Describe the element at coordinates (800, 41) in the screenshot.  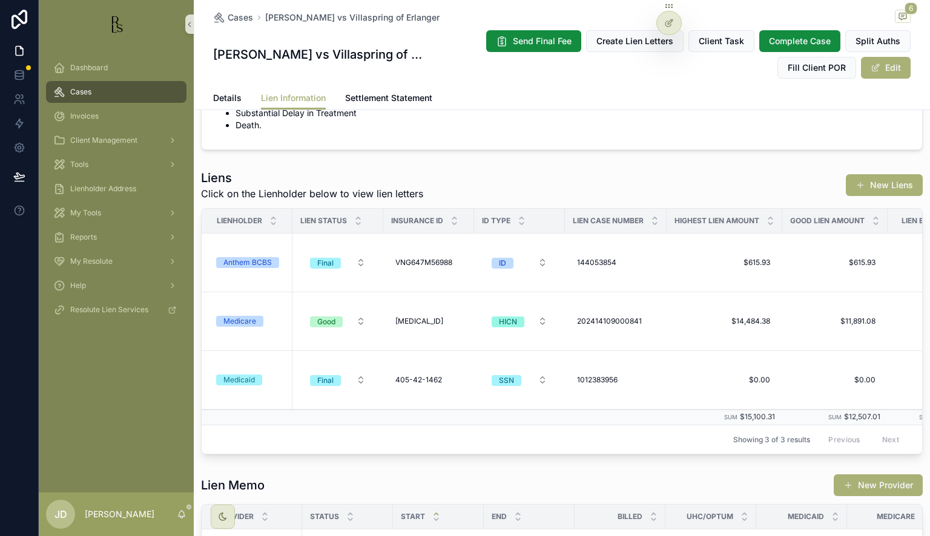
I see `button: Complete Case` at that location.